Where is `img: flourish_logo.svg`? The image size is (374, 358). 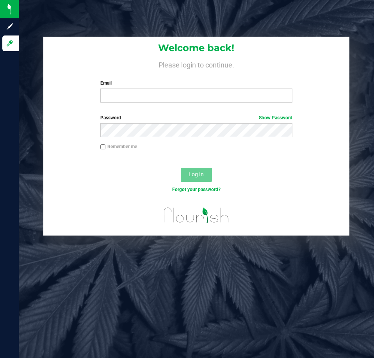
img: flourish_logo.svg is located at coordinates (196, 215).